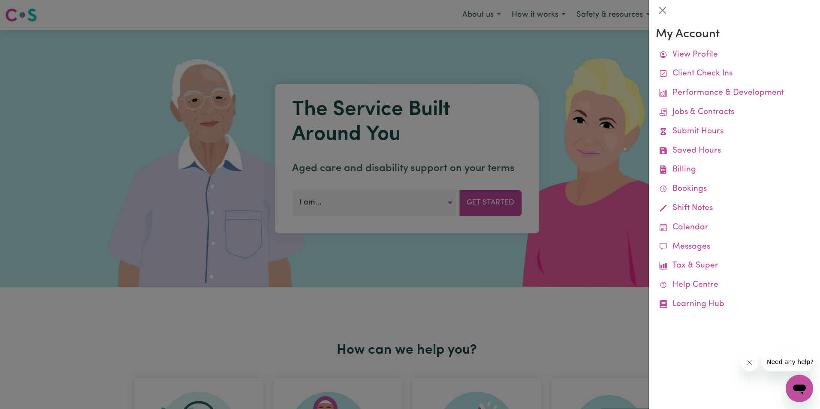  What do you see at coordinates (28, 9) in the screenshot?
I see `span: Need any help?` at bounding box center [28, 9].